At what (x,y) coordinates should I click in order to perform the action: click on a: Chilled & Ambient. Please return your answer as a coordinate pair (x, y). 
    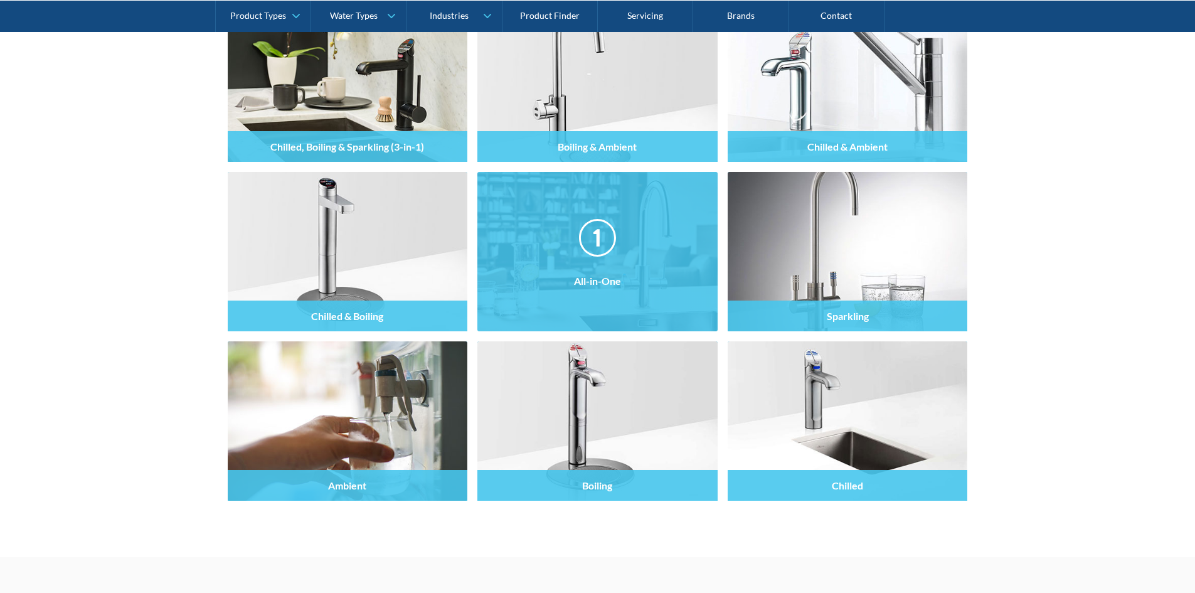
    Looking at the image, I should click on (847, 82).